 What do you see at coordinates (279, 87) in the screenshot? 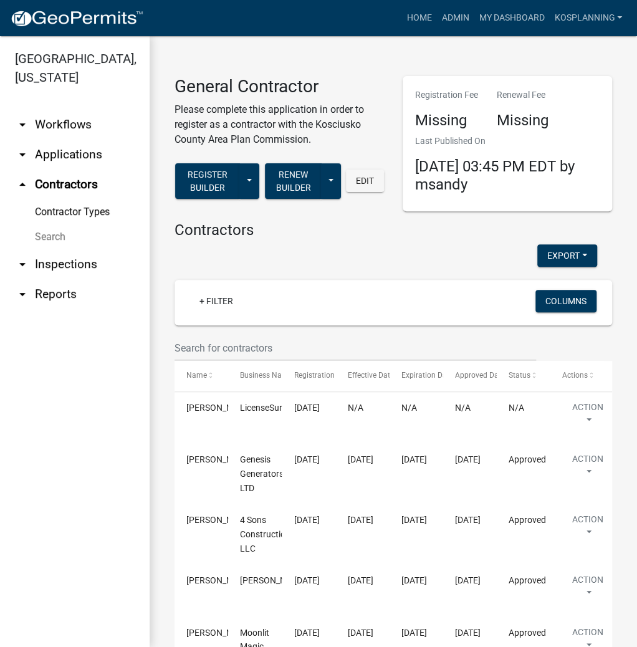
I see `h3: General Contractor` at bounding box center [279, 87].